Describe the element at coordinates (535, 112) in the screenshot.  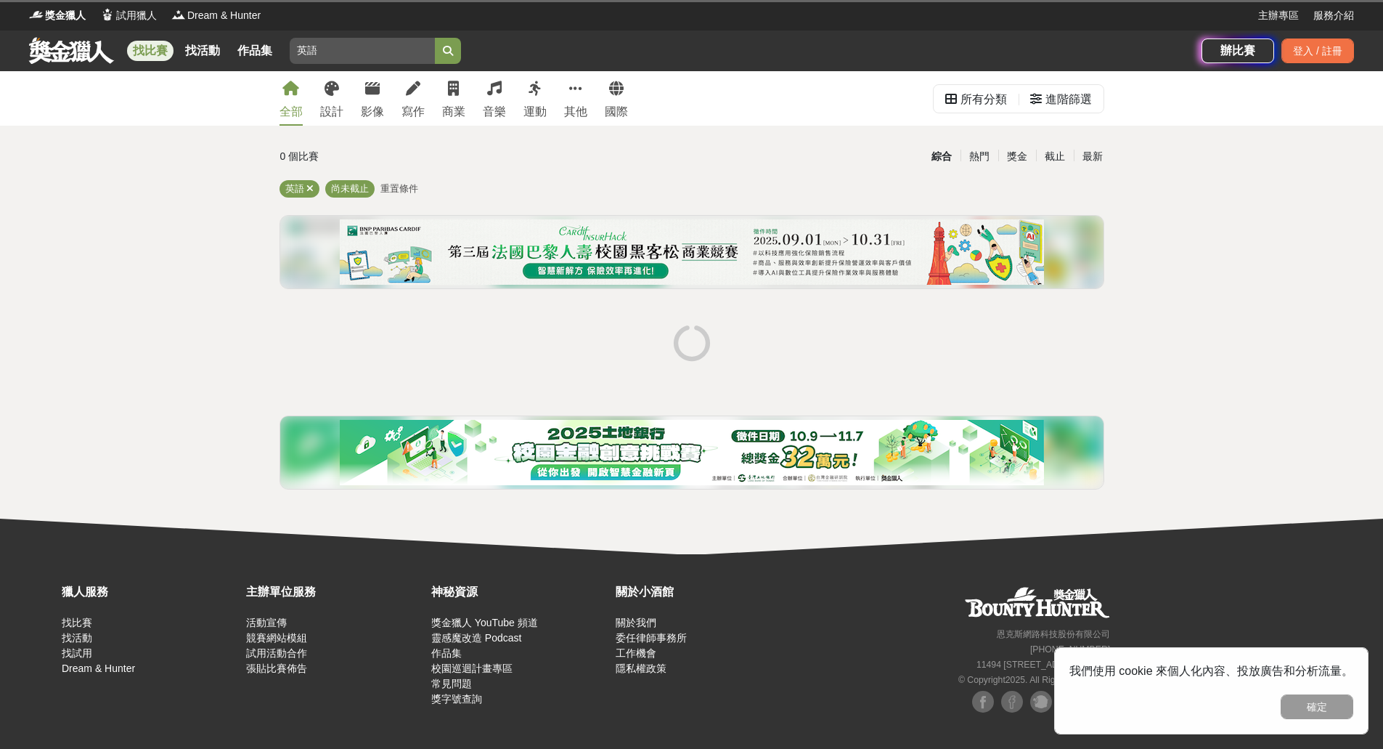
I see `div: 運動` at that location.